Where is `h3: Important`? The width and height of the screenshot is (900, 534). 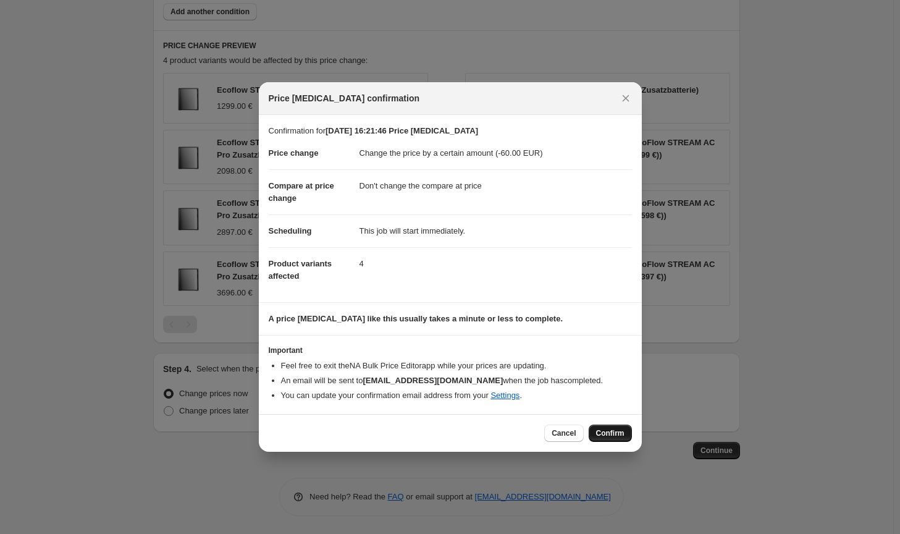
h3: Important is located at coordinates (450, 350).